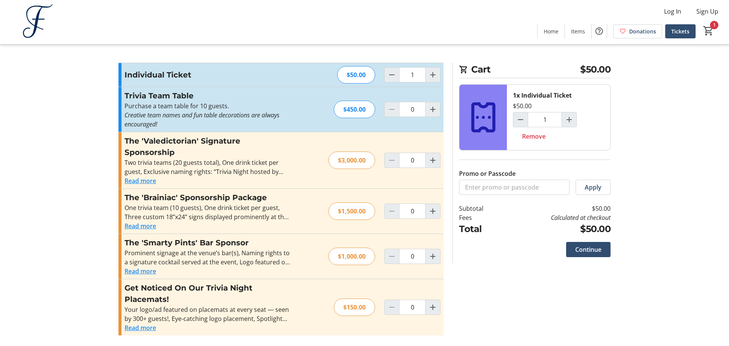 The image size is (729, 346). Describe the element at coordinates (599, 31) in the screenshot. I see `button: Help` at that location.